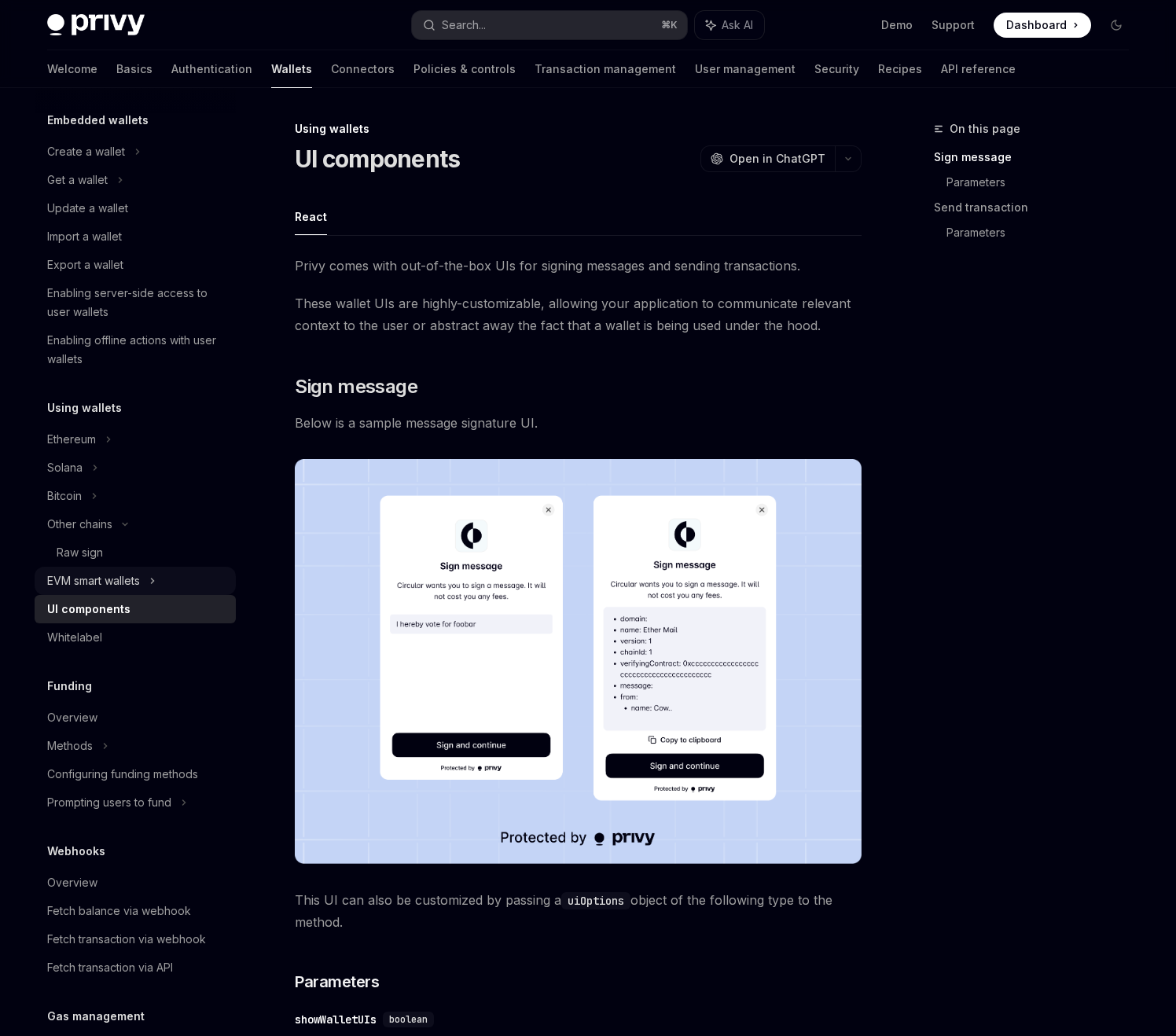 This screenshot has width=1176, height=1036. Describe the element at coordinates (596, 901) in the screenshot. I see `code: uiOptions` at that location.